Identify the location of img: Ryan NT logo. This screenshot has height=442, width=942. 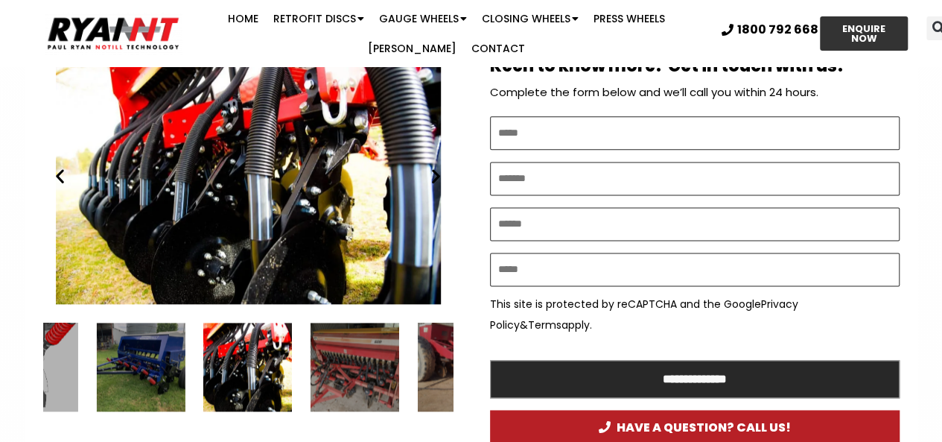
(113, 33).